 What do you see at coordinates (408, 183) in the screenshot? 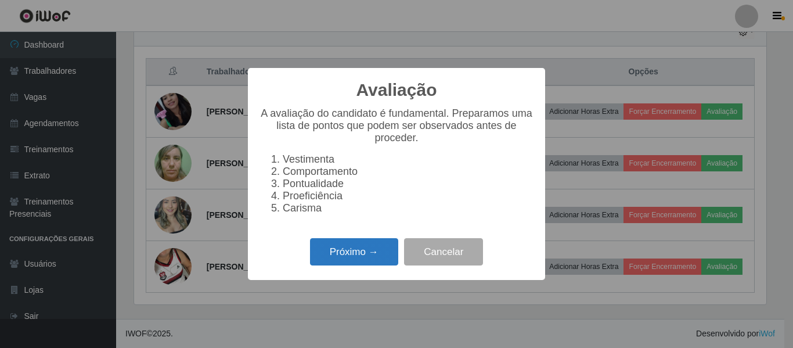
I see `li: Pontualidade` at bounding box center [408, 183].